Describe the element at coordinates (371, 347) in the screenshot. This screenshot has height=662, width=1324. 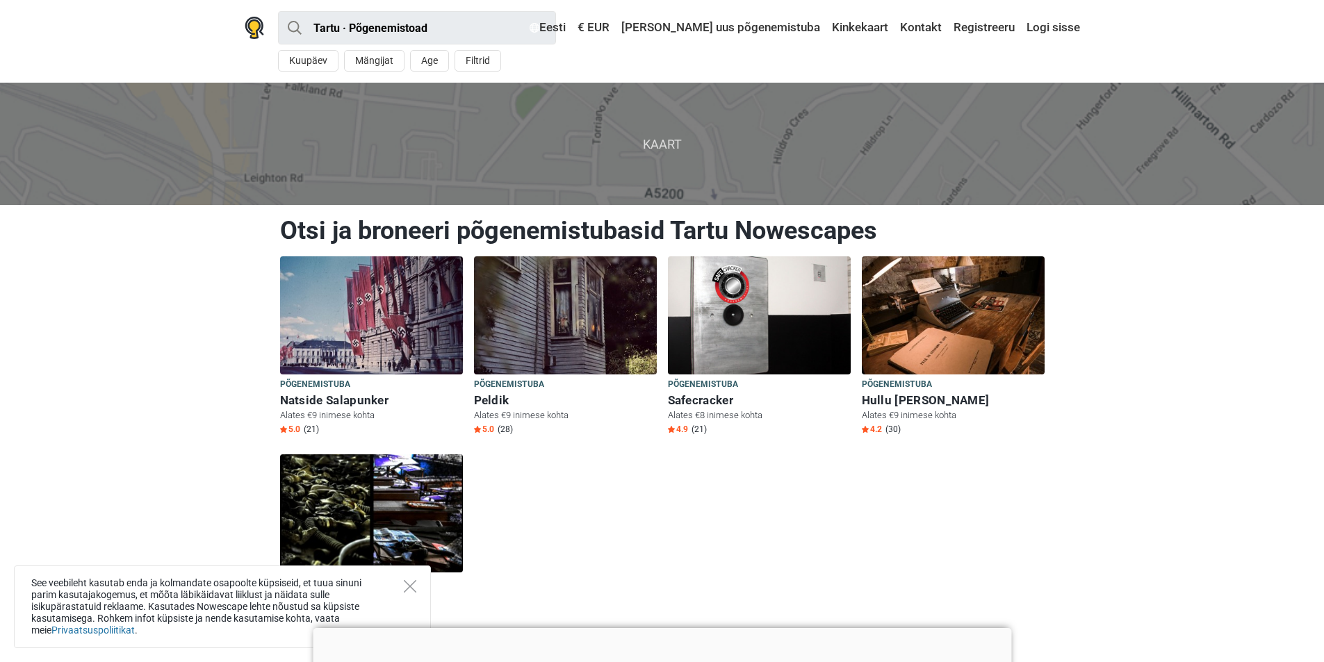
I see `a: Natside Salapunker Põgenemistuba Natside Salapunker Alates €9 inimese kohta Star5.0 (21)` at that location.